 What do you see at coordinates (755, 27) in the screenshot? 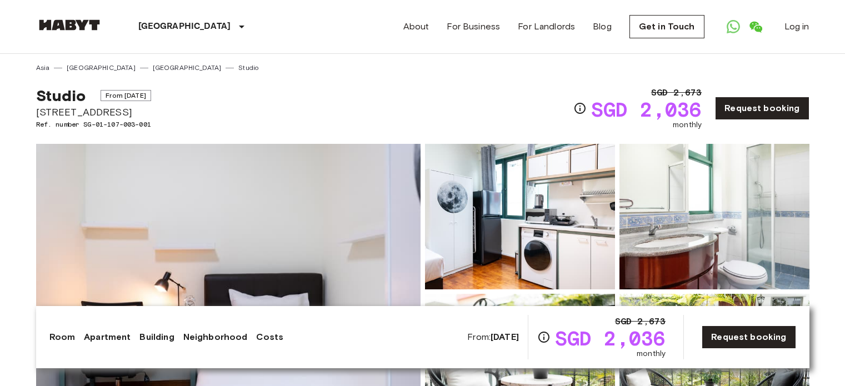
I see `a: Open WeChat` at bounding box center [755, 27].